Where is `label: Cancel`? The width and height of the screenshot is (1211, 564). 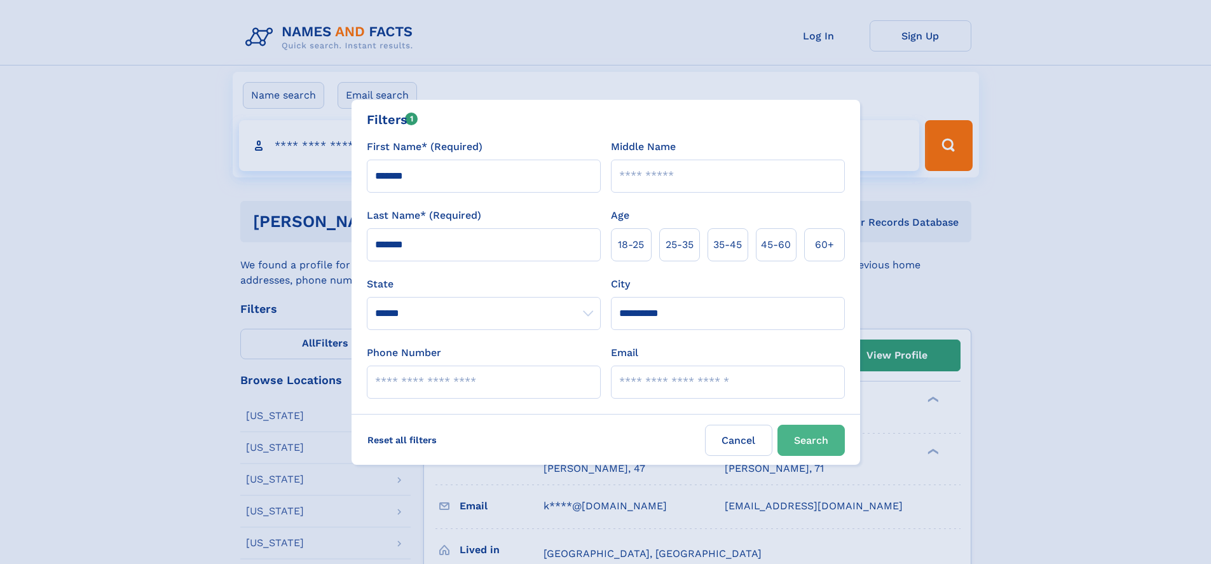 label: Cancel is located at coordinates (739, 440).